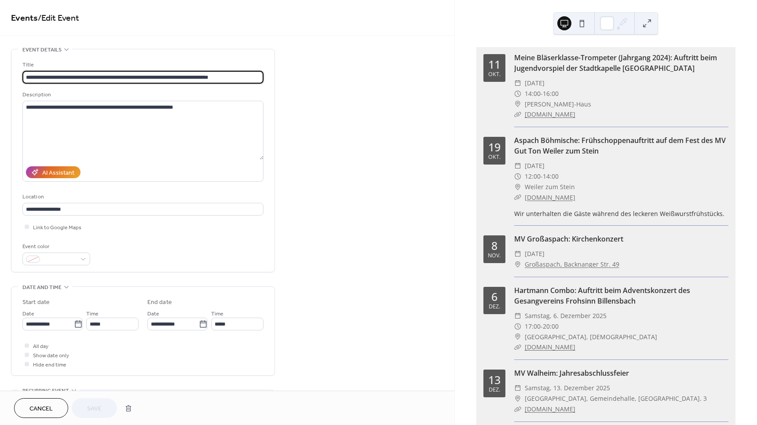  I want to click on span: All day, so click(40, 346).